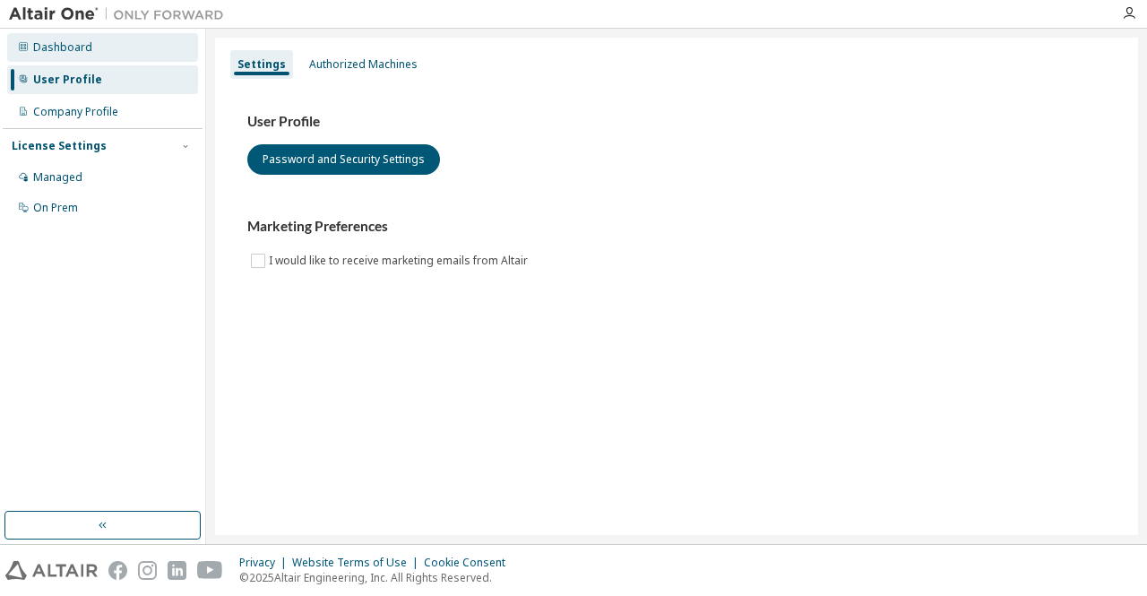  What do you see at coordinates (470, 563) in the screenshot?
I see `div: Cookie Consent` at bounding box center [470, 563].